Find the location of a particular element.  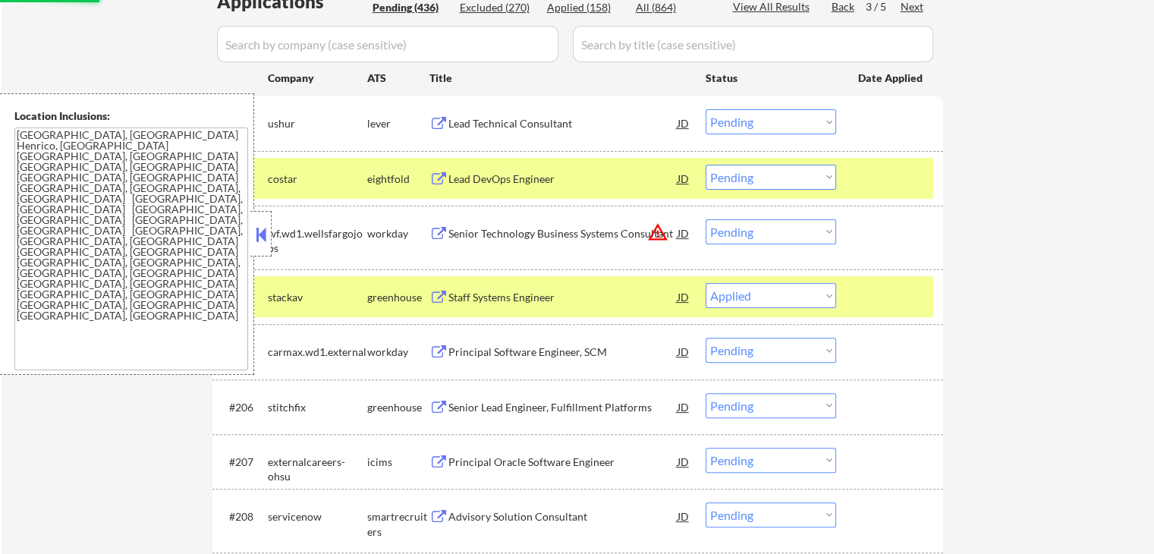

input: Search by company (case sensitive) is located at coordinates (388, 44).